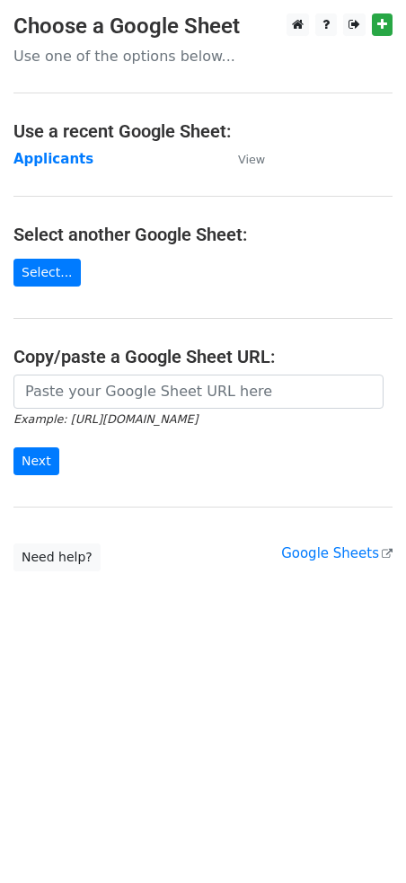 The height and width of the screenshot is (883, 406). I want to click on h3: Choose a Google Sheet, so click(203, 26).